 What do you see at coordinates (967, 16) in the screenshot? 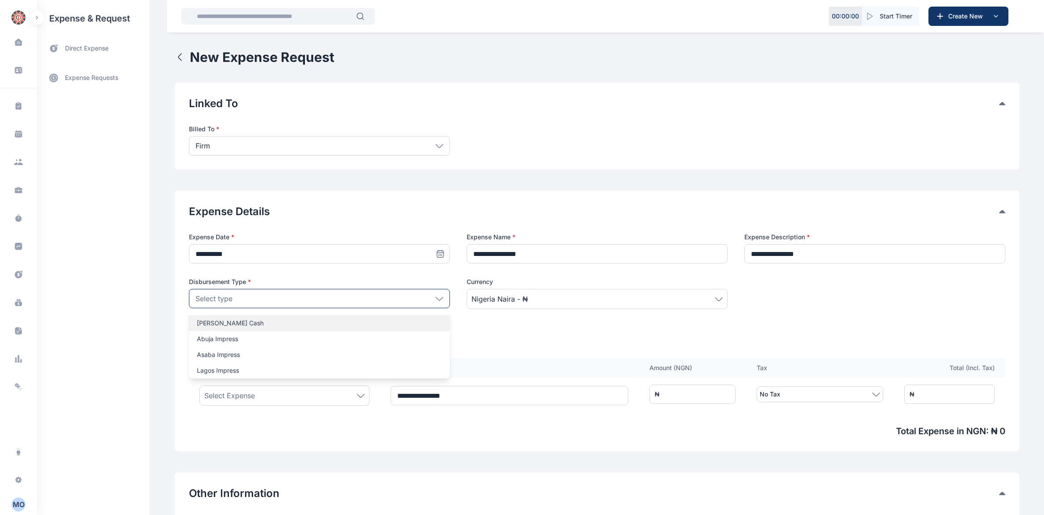
I see `span: Create New` at bounding box center [967, 16].